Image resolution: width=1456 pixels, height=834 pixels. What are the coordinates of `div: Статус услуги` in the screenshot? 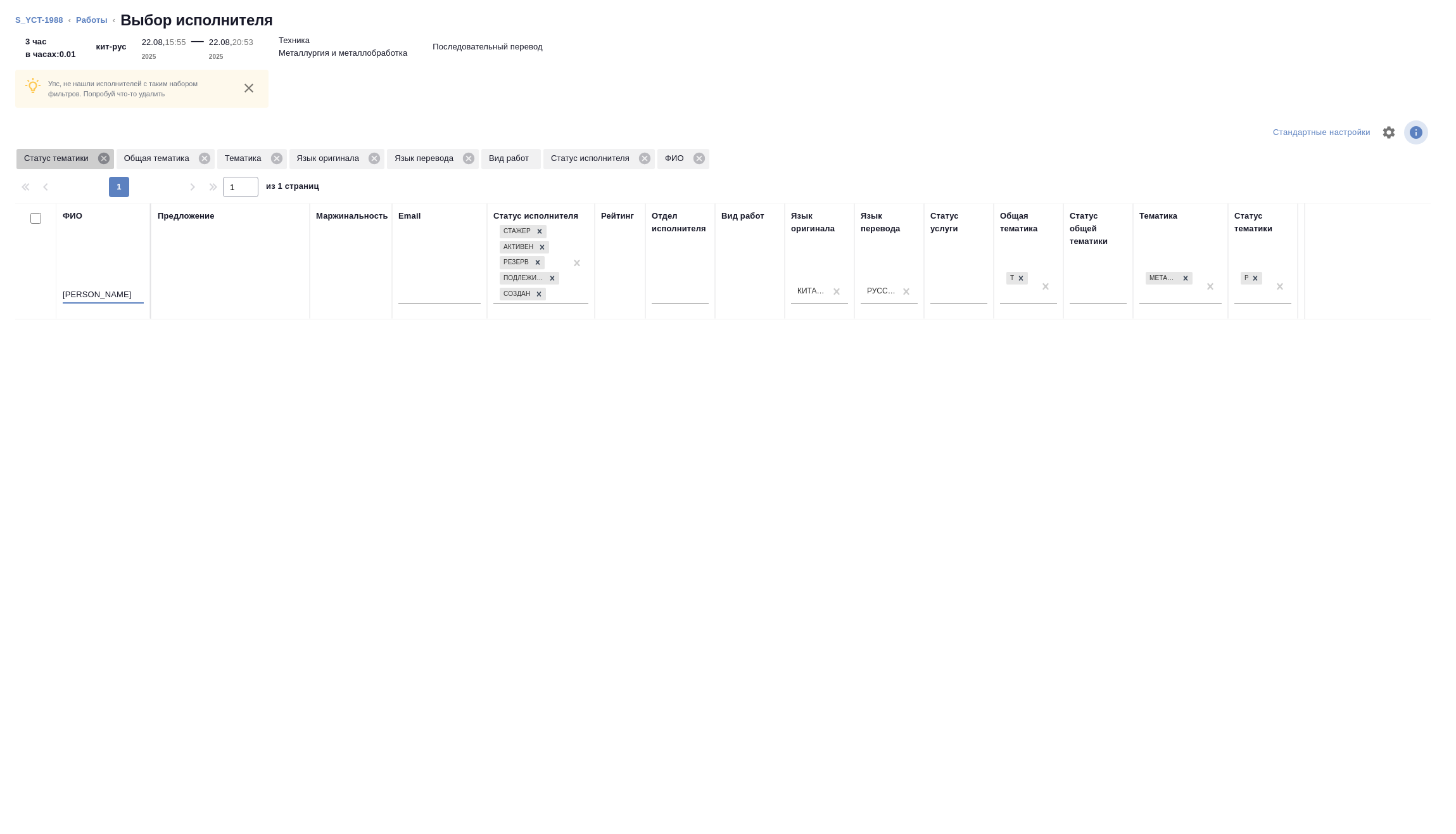 It's located at (959, 222).